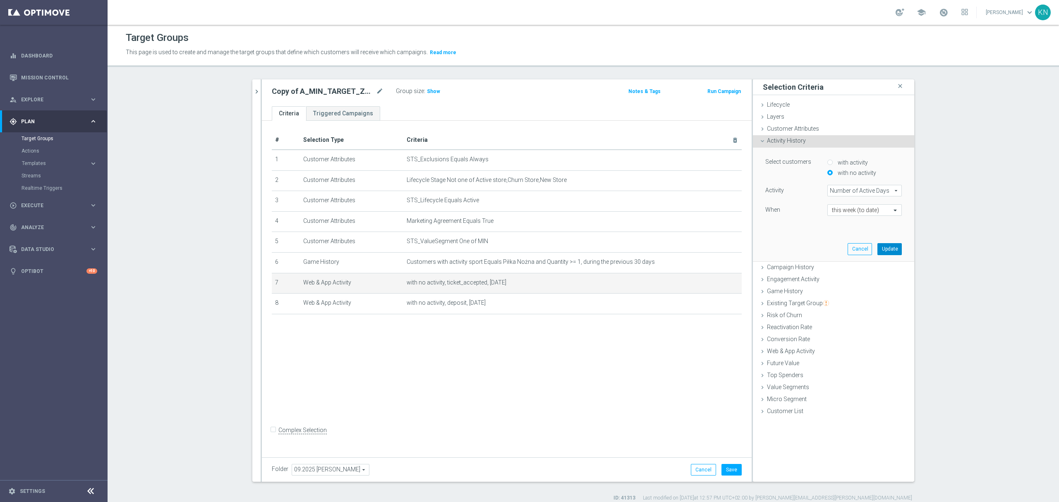 Image resolution: width=1059 pixels, height=502 pixels. Describe the element at coordinates (55, 228) in the screenshot. I see `span: Analyze` at that location.